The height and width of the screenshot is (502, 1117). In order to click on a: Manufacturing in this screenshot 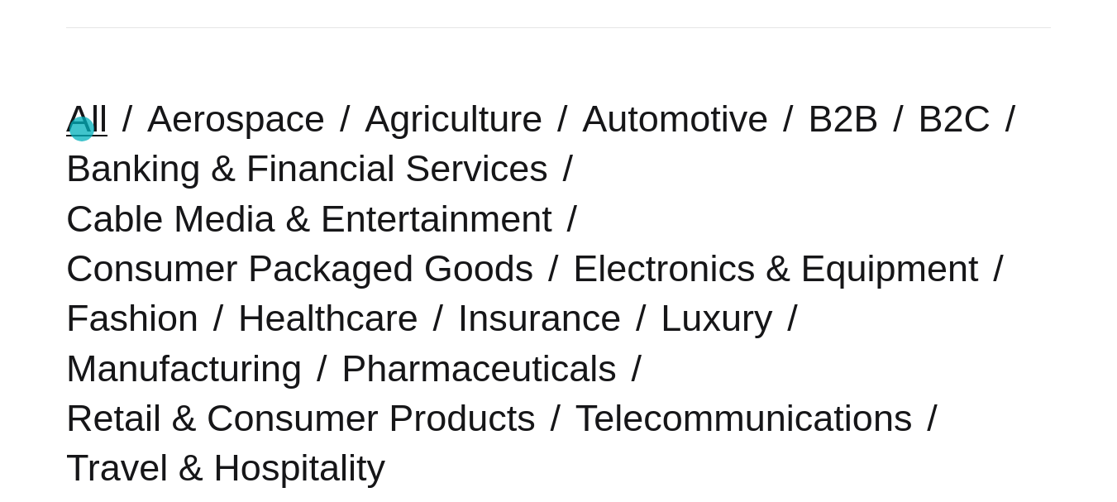, I will do `click(184, 368)`.